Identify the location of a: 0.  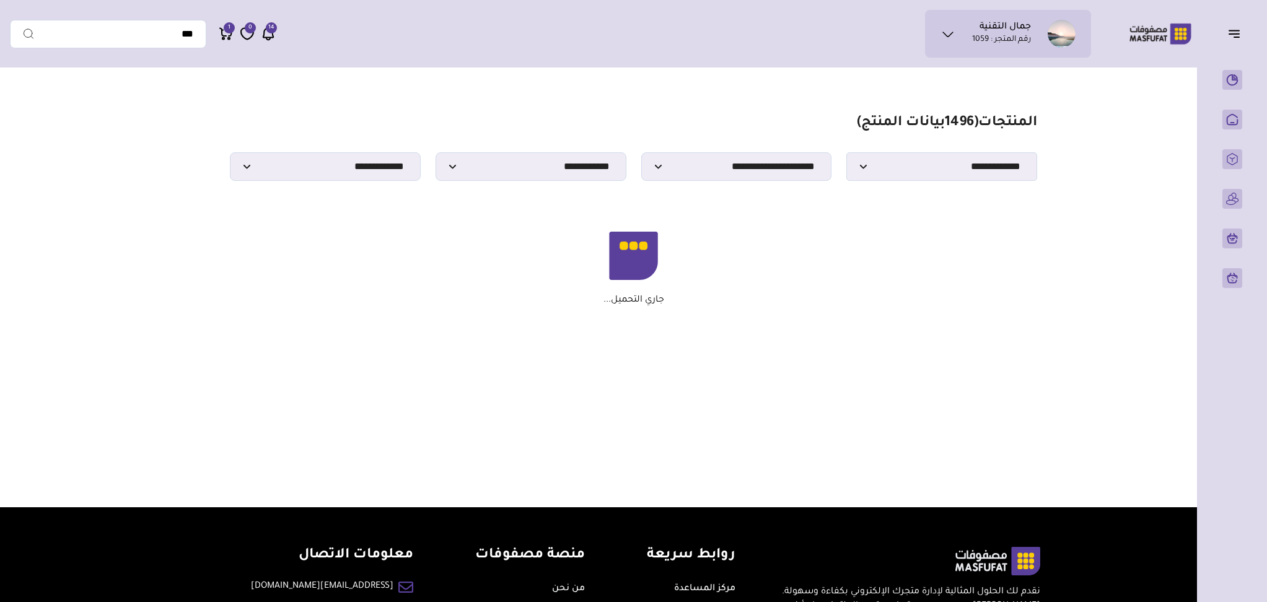
(247, 33).